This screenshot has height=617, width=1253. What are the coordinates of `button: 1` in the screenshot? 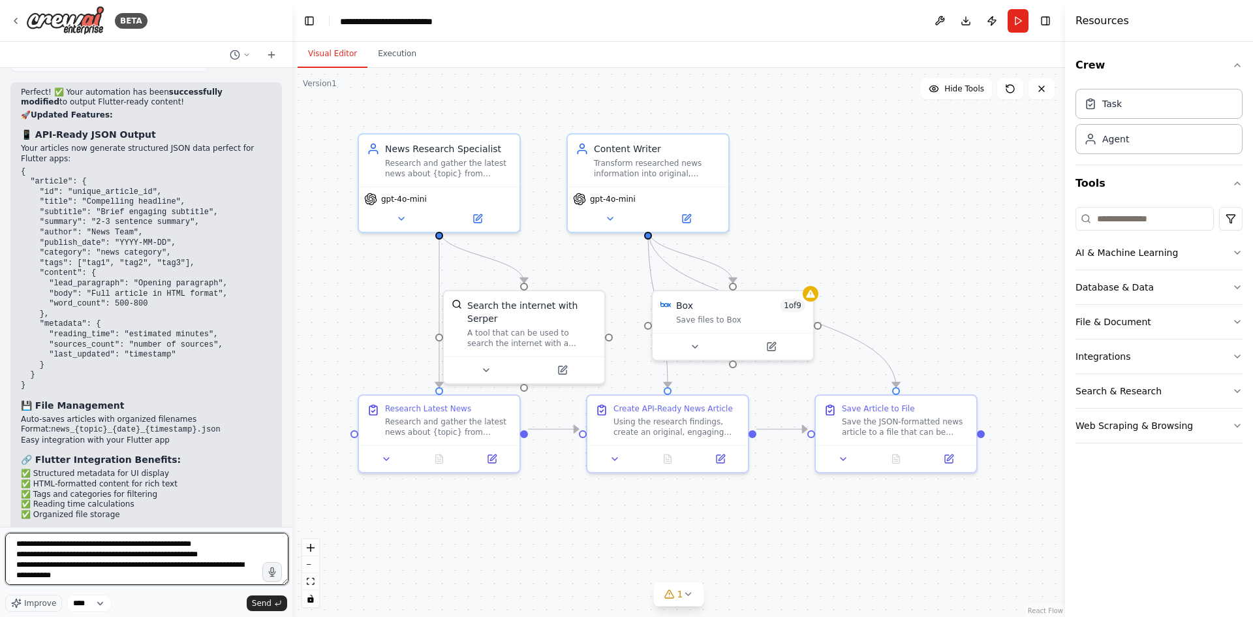 It's located at (679, 594).